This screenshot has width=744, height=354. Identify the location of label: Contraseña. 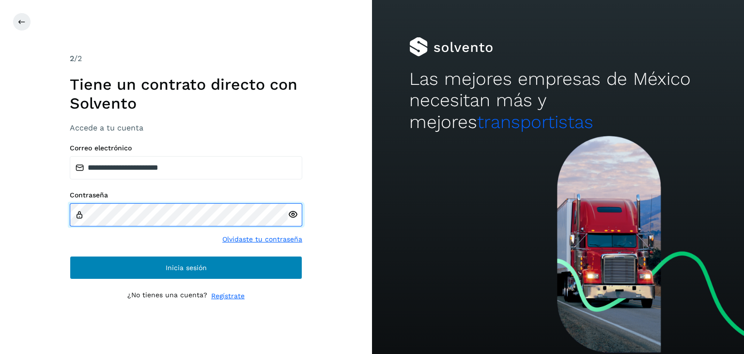
(186, 195).